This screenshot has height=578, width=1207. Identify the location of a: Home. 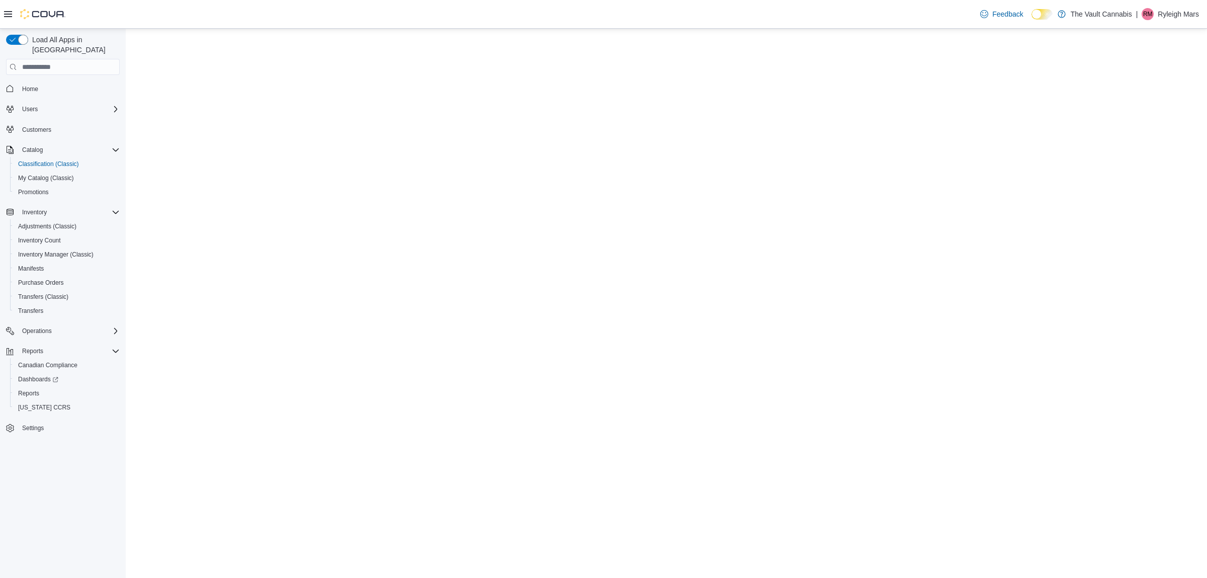
(30, 89).